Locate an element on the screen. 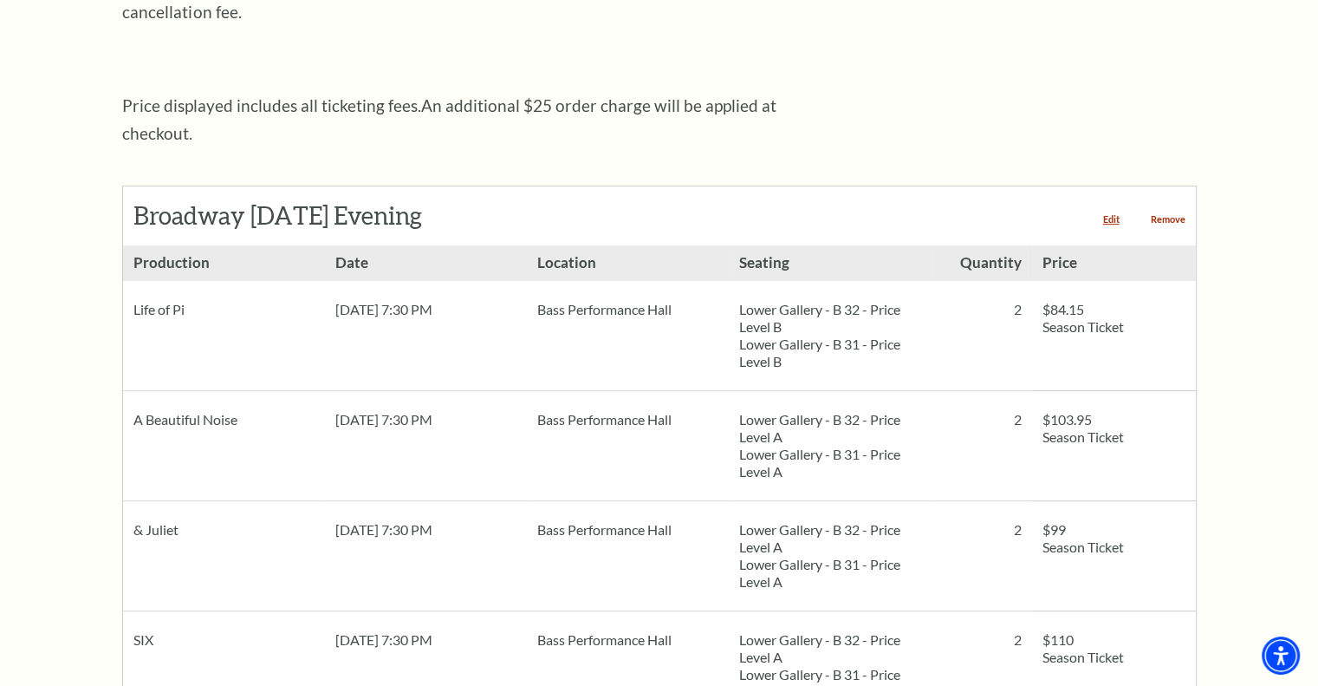  span: $99 Season Ticket is located at coordinates (1114, 538).